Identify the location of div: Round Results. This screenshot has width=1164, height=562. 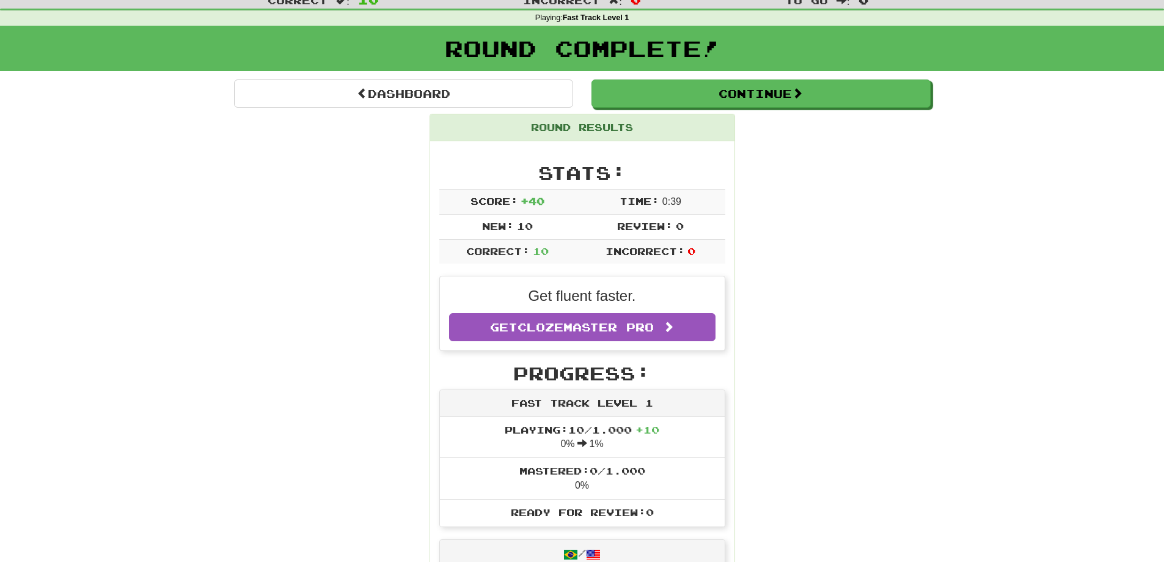
(582, 128).